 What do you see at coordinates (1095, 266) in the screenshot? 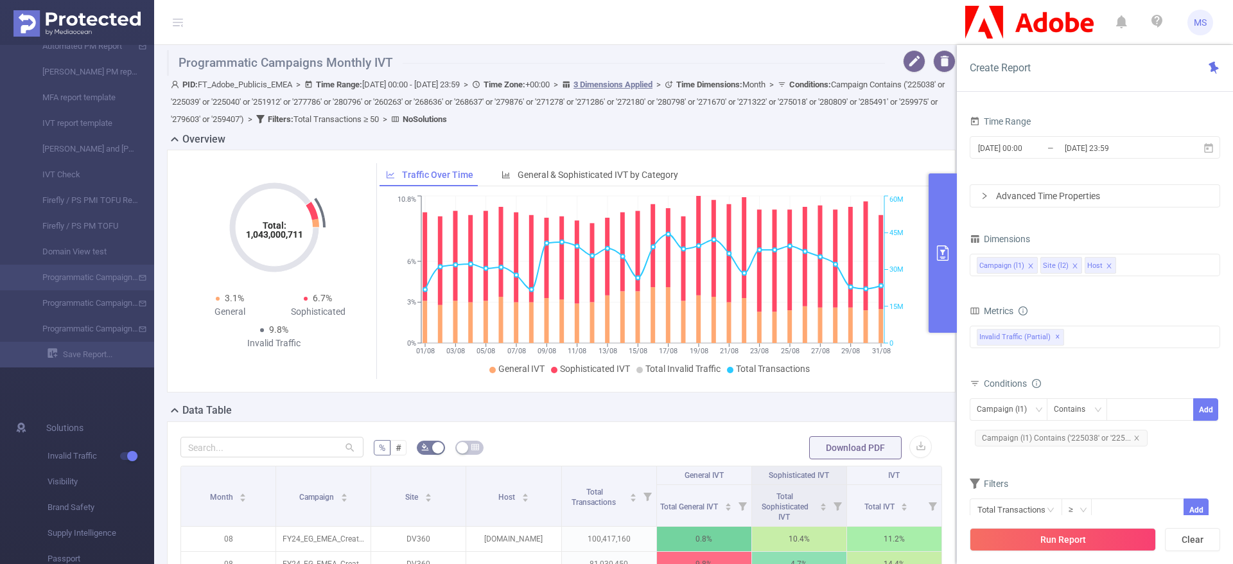
I see `div: Host` at bounding box center [1095, 266].